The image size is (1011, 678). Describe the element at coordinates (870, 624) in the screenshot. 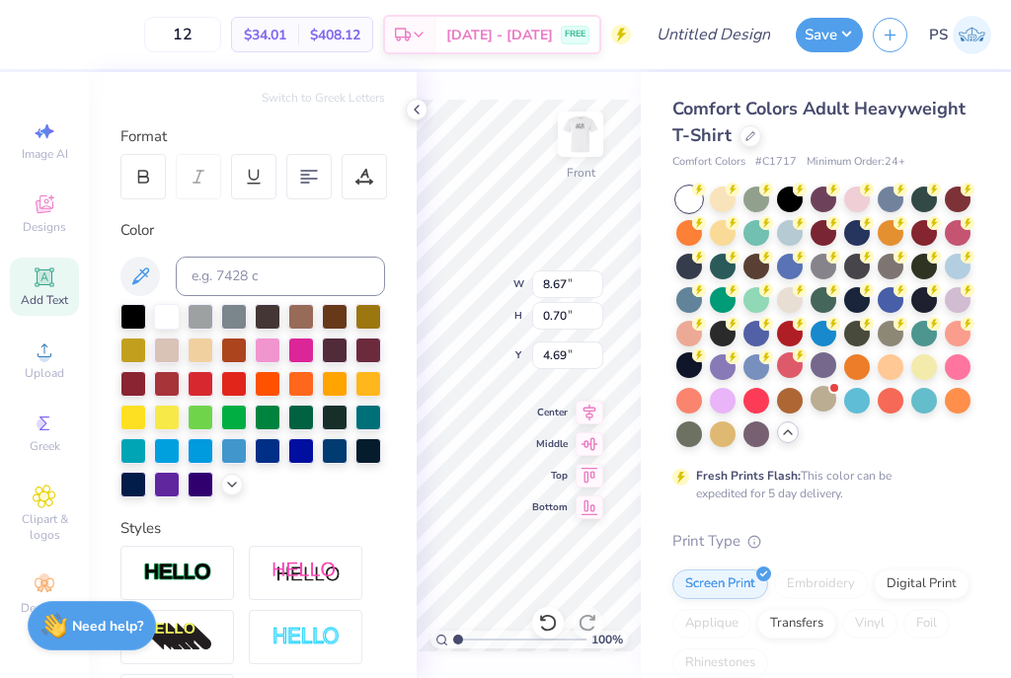

I see `div: Vinyl` at that location.